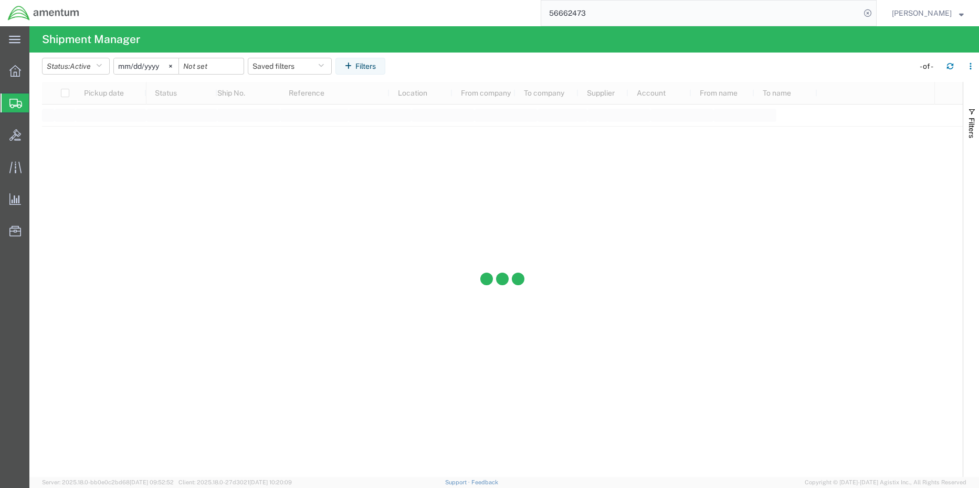  Describe the element at coordinates (929, 66) in the screenshot. I see `div: - of -` at that location.